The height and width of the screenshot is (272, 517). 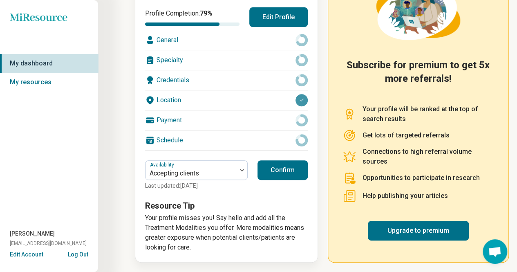 What do you see at coordinates (227, 206) in the screenshot?
I see `h3: Resource Tip` at bounding box center [227, 206].